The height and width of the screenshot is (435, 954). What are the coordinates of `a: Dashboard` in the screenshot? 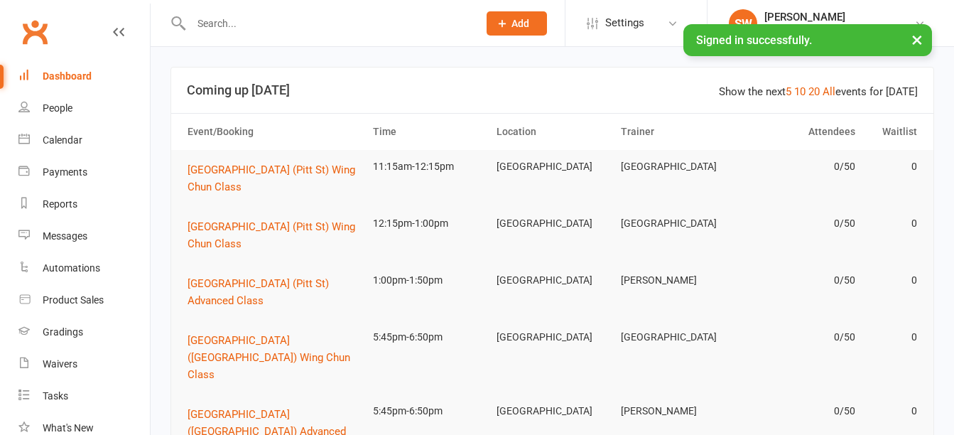 It's located at (84, 76).